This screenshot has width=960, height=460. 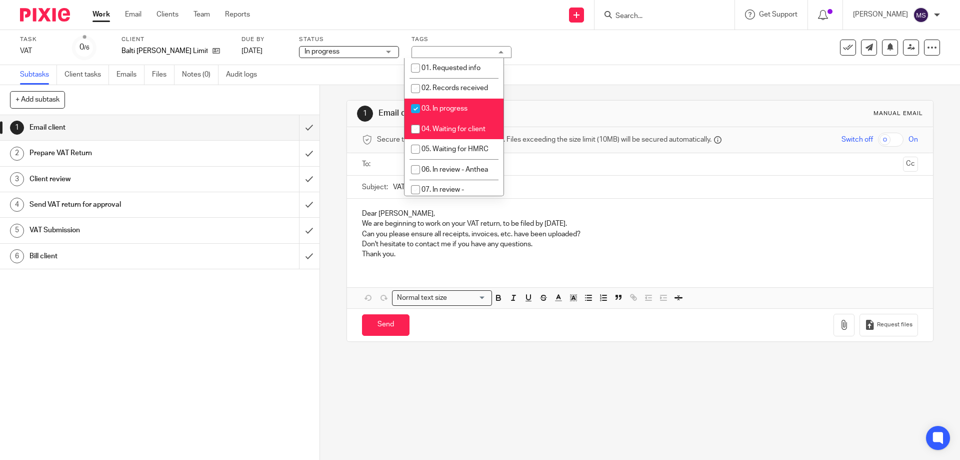 I want to click on label: Client, so click(x=175, y=40).